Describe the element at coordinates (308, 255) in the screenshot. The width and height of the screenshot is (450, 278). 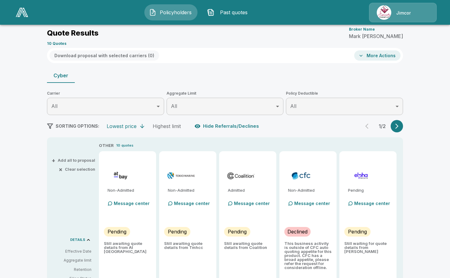
I see `p: This business activity is outside of CFC auto quoting appetite for this product. CFC has a broad ...` at that location.